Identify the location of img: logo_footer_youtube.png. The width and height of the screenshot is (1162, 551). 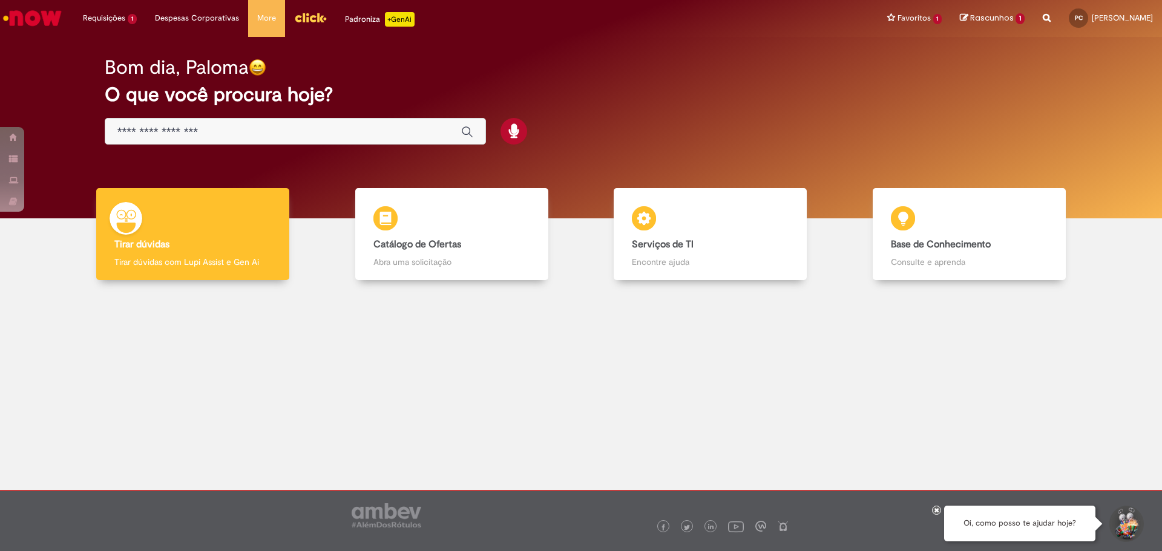
(736, 527).